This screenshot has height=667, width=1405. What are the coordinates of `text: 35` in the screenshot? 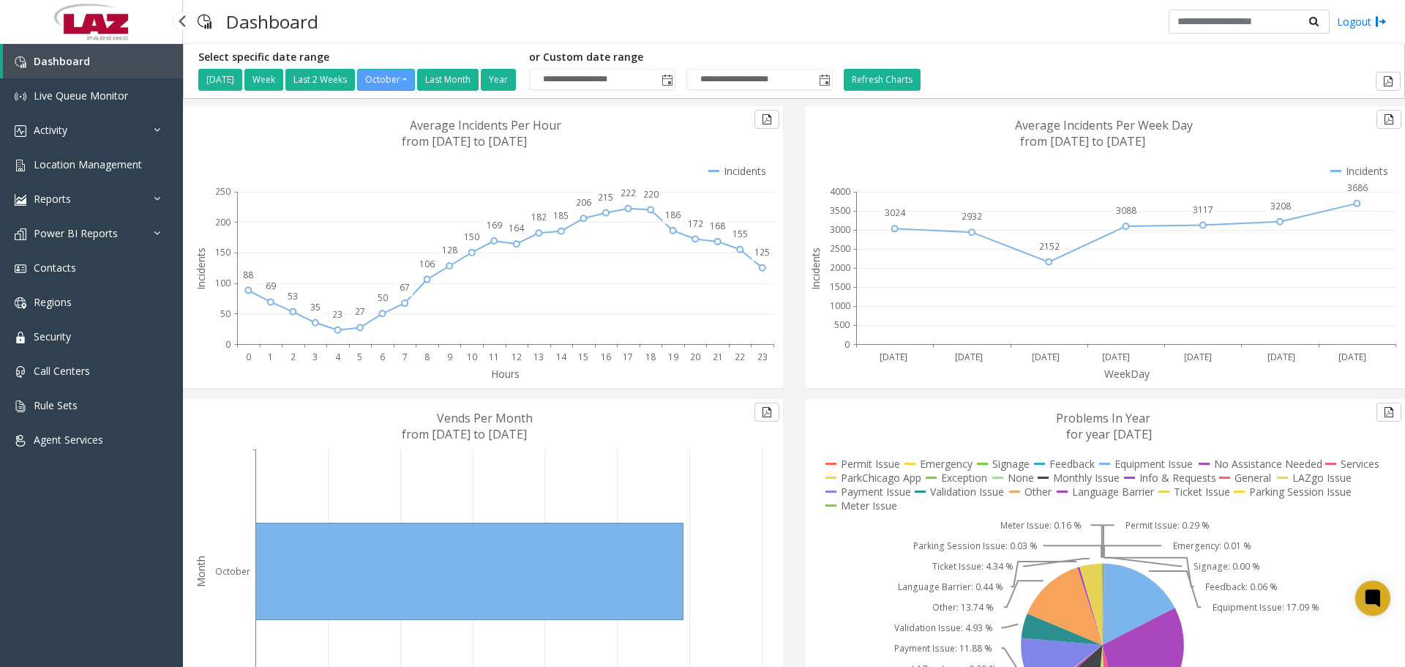 It's located at (315, 307).